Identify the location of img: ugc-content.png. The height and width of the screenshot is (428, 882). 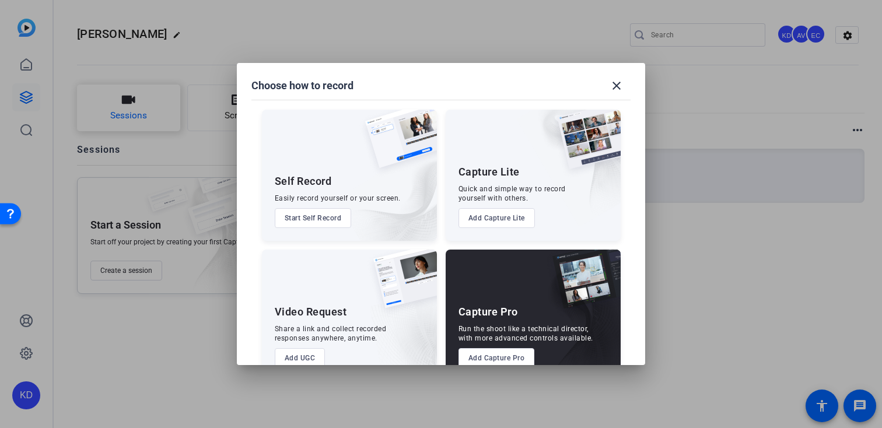
(401, 285).